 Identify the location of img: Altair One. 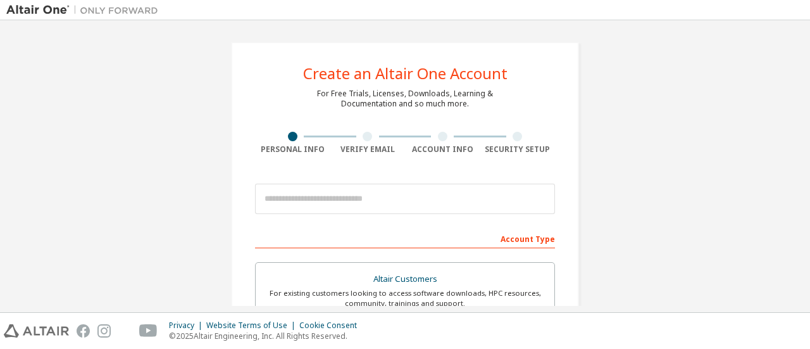
(85, 10).